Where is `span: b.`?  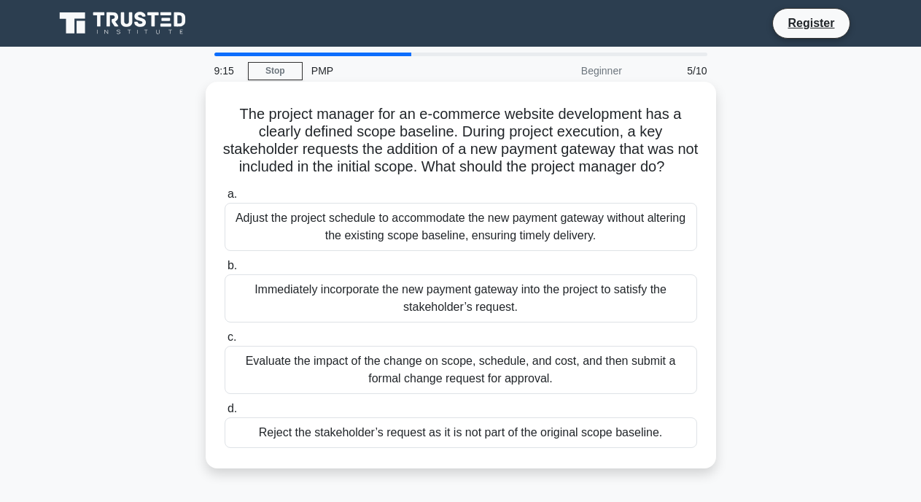
span: b. is located at coordinates (232, 265).